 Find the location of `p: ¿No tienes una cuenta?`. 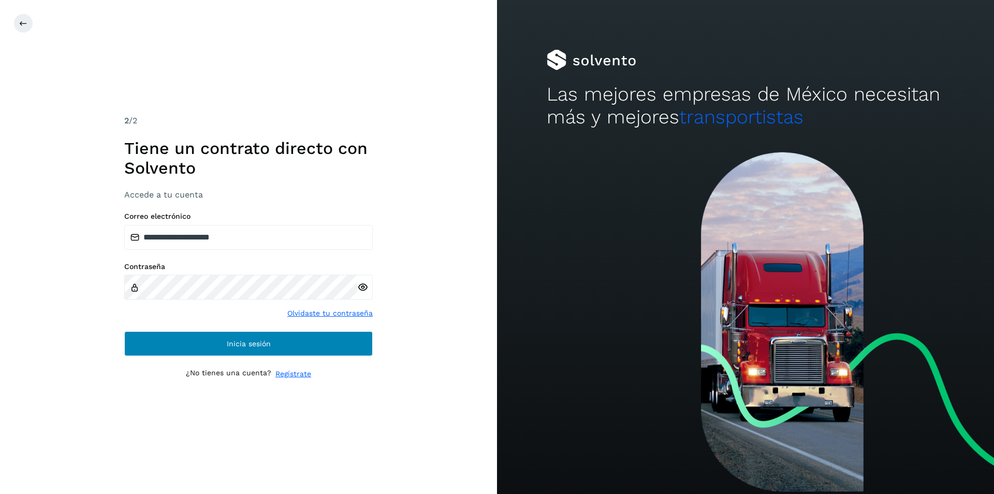

p: ¿No tienes una cuenta? is located at coordinates (228, 373).